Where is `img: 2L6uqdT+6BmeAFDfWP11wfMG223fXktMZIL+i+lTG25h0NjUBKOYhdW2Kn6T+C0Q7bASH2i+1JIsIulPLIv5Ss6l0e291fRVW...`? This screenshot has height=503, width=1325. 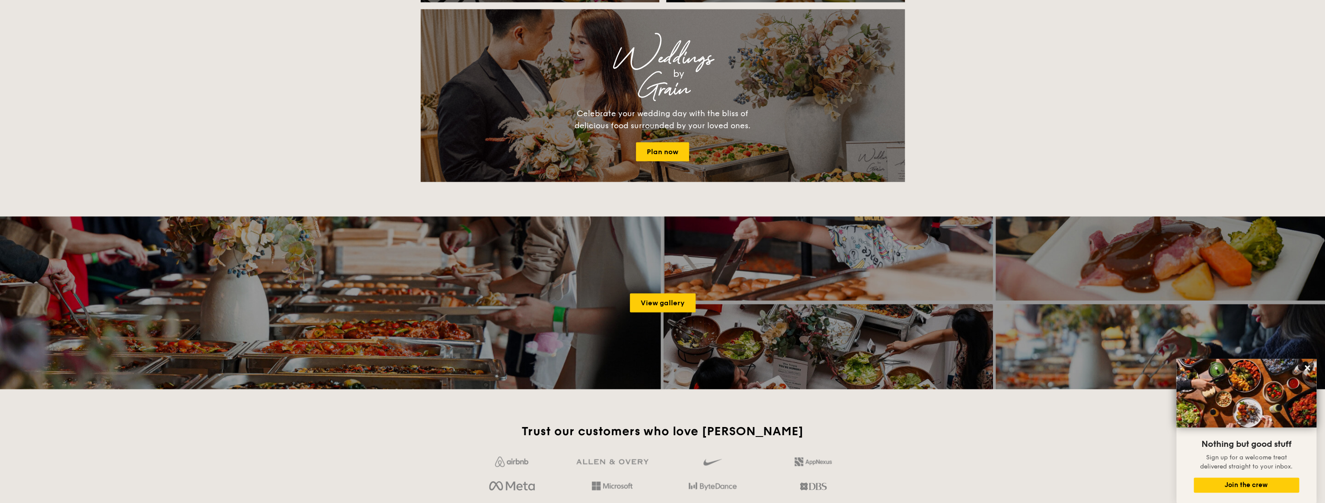
img: 2L6uqdT+6BmeAFDfWP11wfMG223fXktMZIL+i+lTG25h0NjUBKOYhdW2Kn6T+C0Q7bASH2i+1JIsIulPLIv5Ss6l0e291fRVW... is located at coordinates (813, 462).